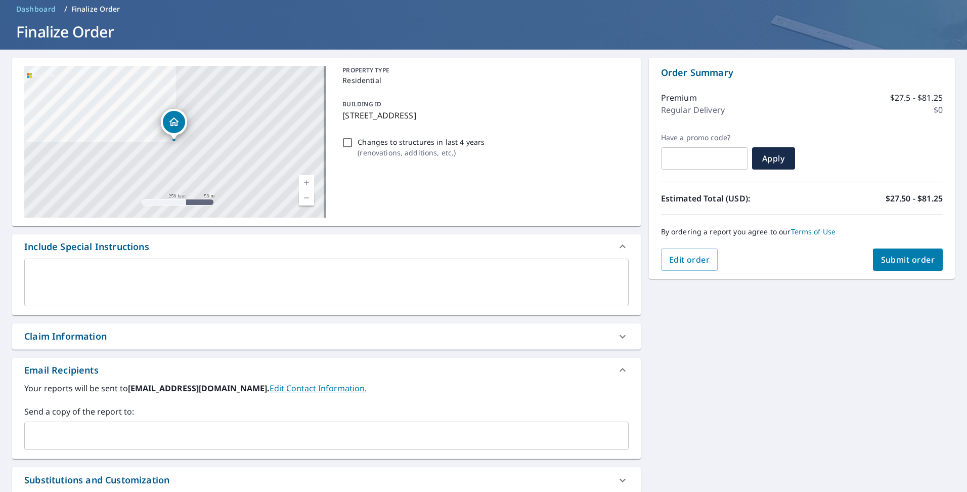 The width and height of the screenshot is (967, 492). Describe the element at coordinates (914, 198) in the screenshot. I see `p: $27.50 - $81.25` at that location.